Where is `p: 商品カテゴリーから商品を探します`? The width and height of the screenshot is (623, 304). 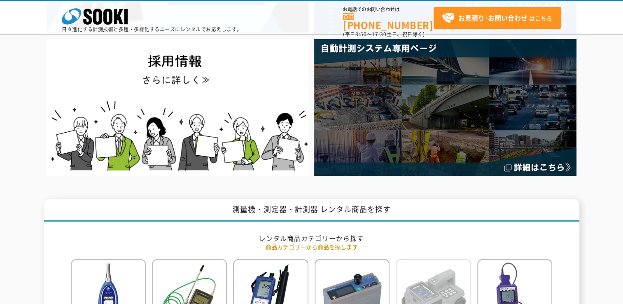
p: 商品カテゴリーから商品を探します is located at coordinates (312, 247).